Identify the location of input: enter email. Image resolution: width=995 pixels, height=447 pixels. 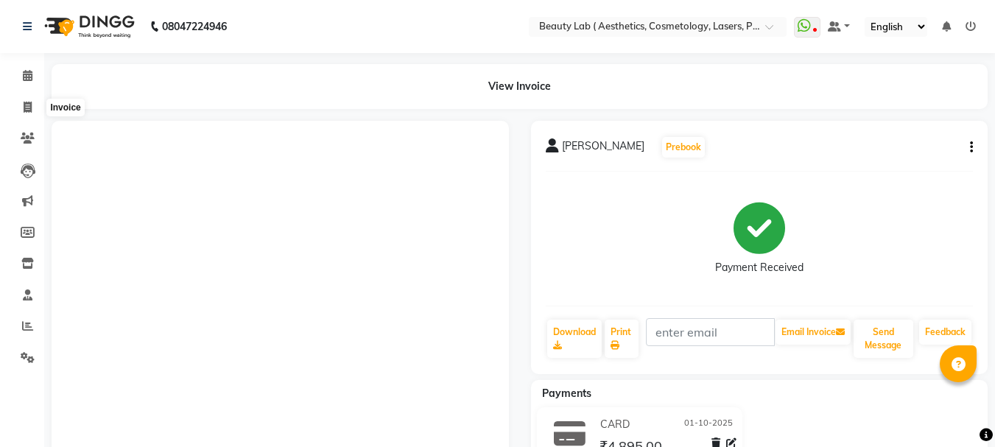
(710, 332).